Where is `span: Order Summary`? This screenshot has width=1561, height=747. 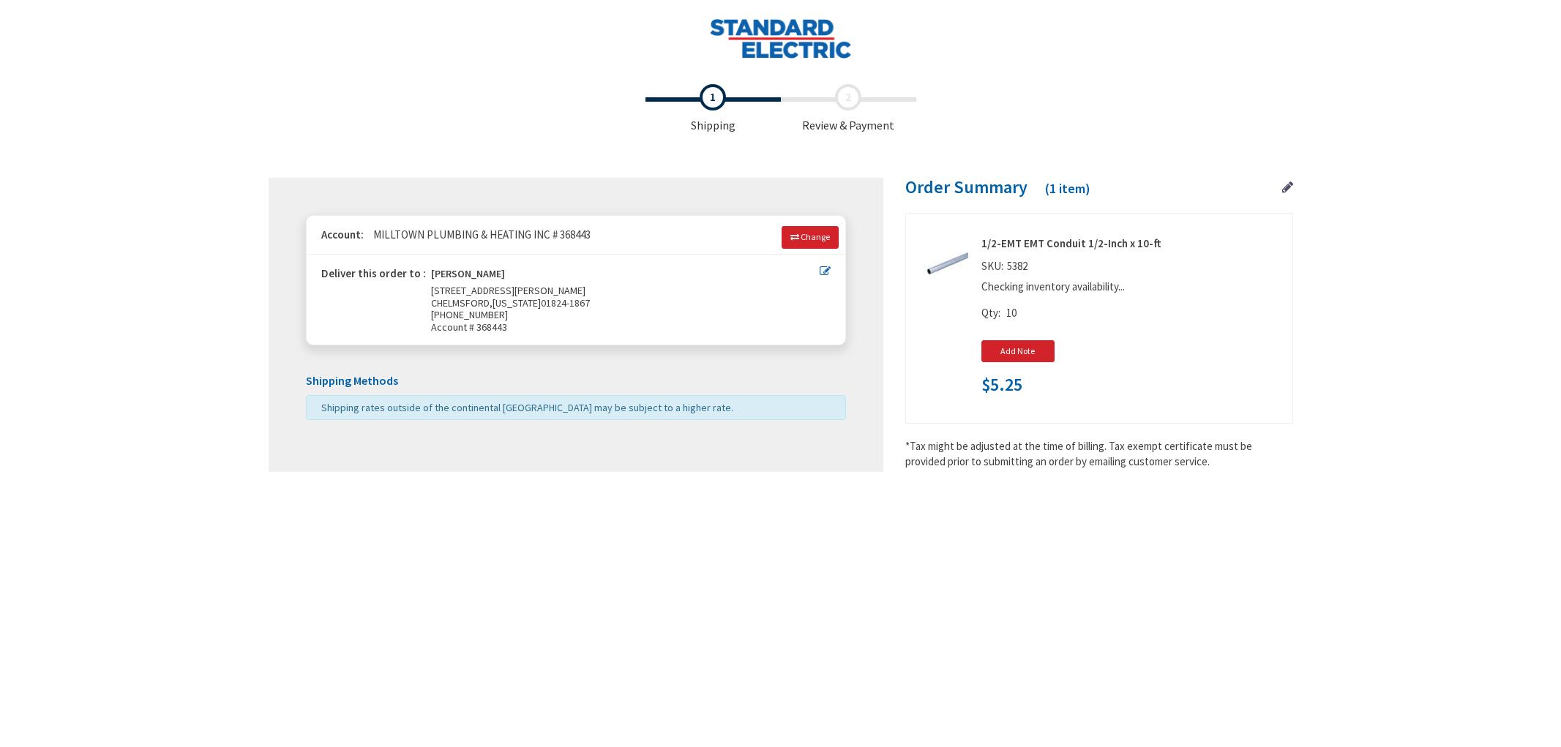
span: Order Summary is located at coordinates (966, 187).